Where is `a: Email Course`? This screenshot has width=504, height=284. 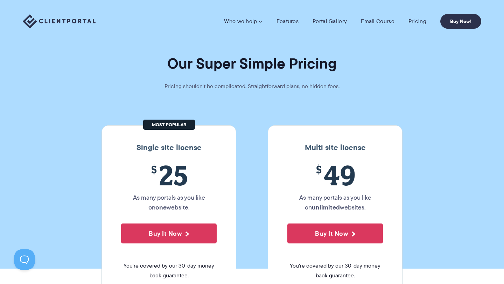
a: Email Course is located at coordinates (378, 21).